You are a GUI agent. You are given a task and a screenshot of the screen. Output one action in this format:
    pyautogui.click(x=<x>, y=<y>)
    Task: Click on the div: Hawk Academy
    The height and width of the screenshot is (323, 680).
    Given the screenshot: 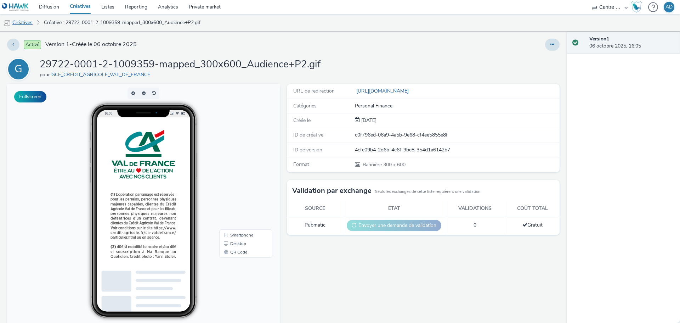 What is the action you would take?
    pyautogui.click(x=636, y=7)
    